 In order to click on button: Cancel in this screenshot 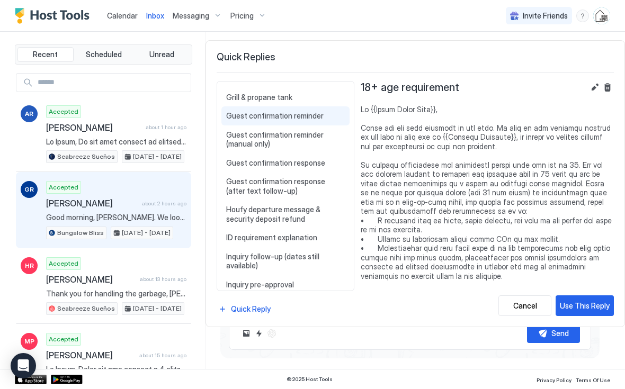, I will do `click(525, 306)`.